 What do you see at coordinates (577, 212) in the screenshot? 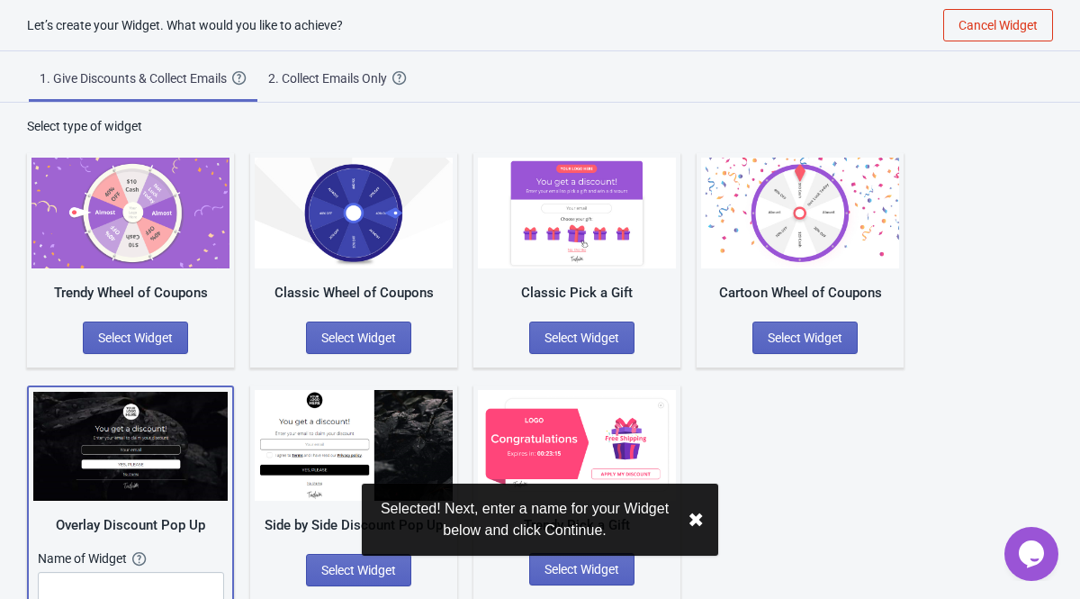
I see `img: gift_game.jpg` at bounding box center [577, 212].